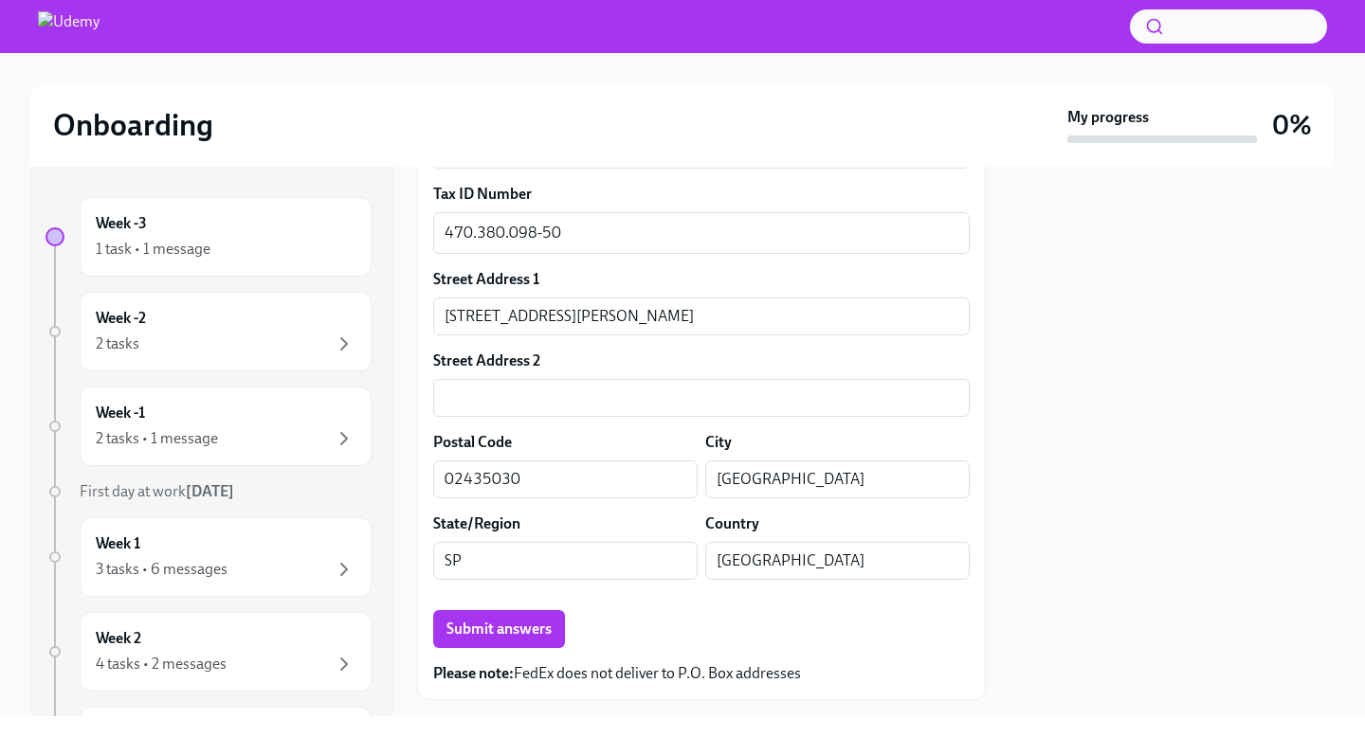 The height and width of the screenshot is (737, 1365). Describe the element at coordinates (486, 280) in the screenshot. I see `label: Street Address 1` at that location.